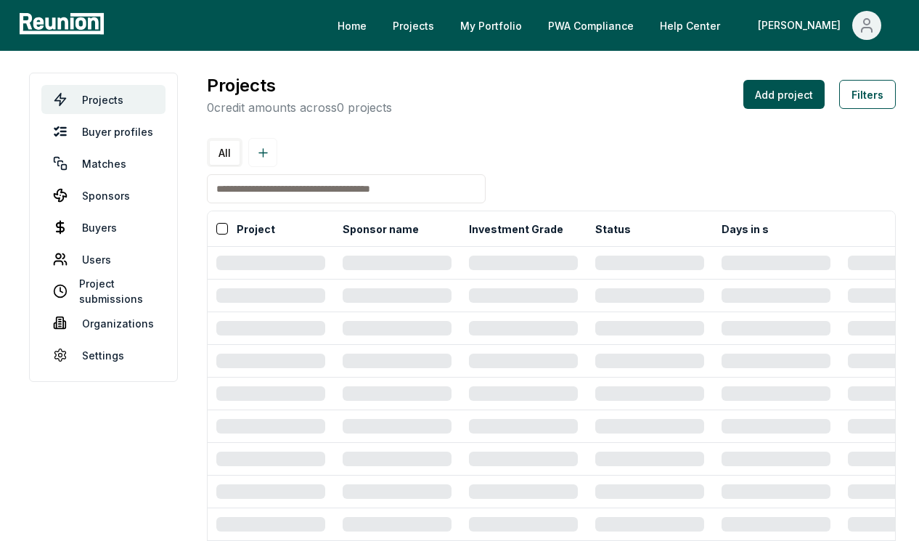 The height and width of the screenshot is (541, 919). I want to click on h3: Projects, so click(299, 86).